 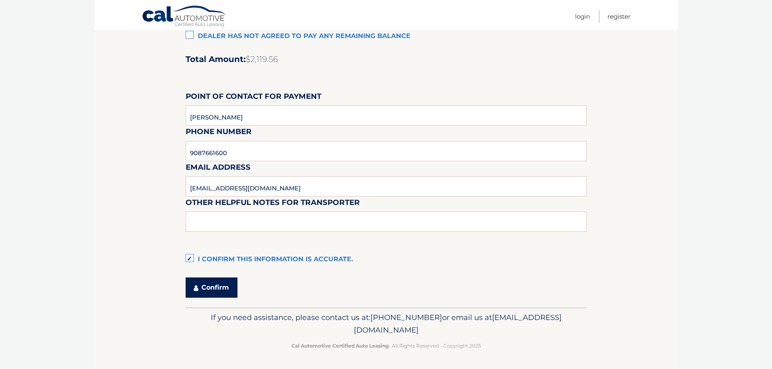 What do you see at coordinates (253, 98) in the screenshot?
I see `label: Point of Contact for Payment` at bounding box center [253, 98].